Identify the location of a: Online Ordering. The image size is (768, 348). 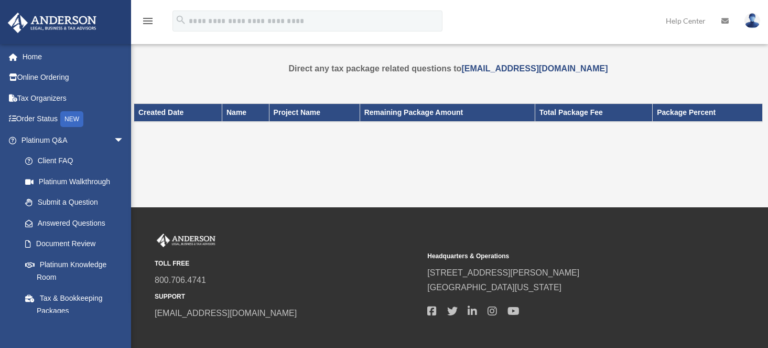
(73, 78).